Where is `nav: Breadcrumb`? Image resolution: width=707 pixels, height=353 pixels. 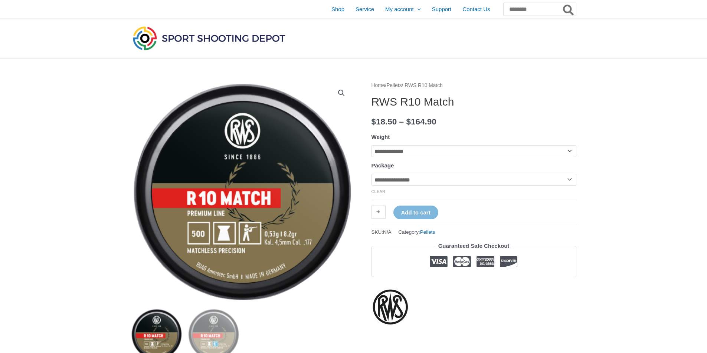 nav: Breadcrumb is located at coordinates (474, 86).